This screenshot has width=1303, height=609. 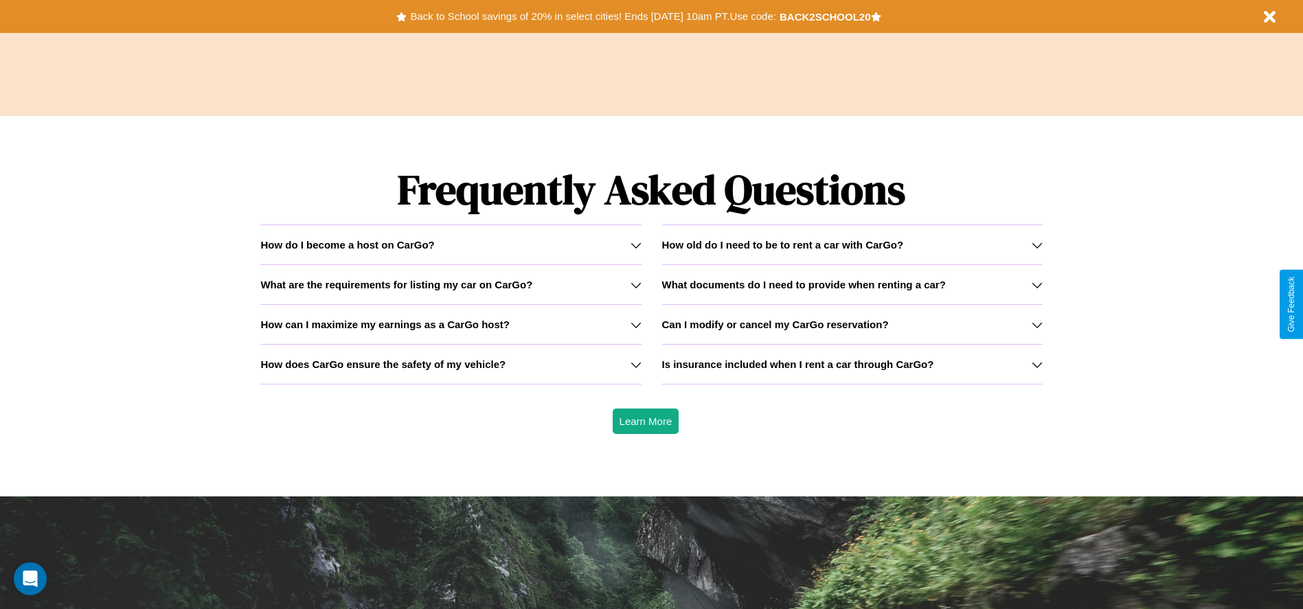 What do you see at coordinates (347, 244) in the screenshot?
I see `h3: How do I become a host on CarGo?` at bounding box center [347, 244].